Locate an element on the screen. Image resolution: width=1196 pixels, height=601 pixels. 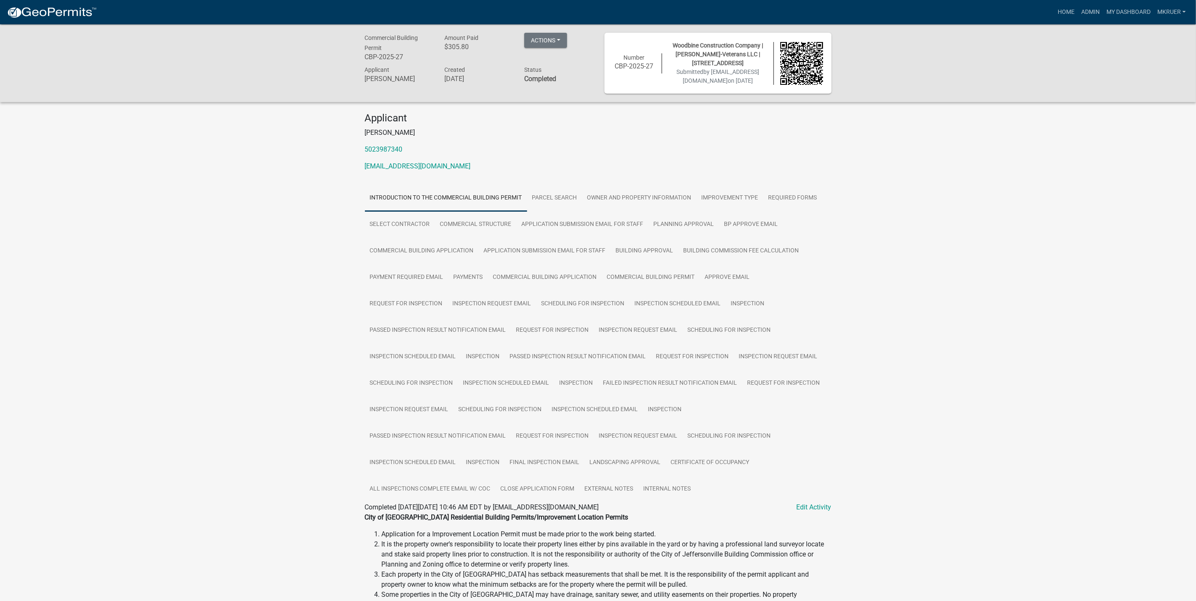
a: All Inspections Complete Email W/ COC is located at coordinates (430, 490).